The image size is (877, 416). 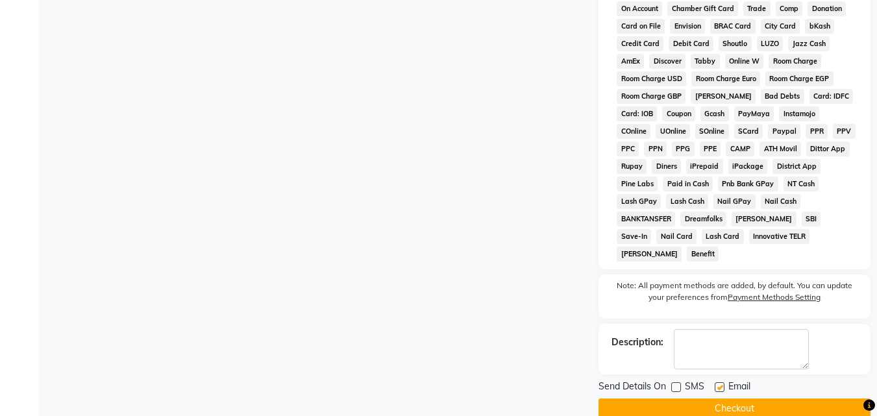 What do you see at coordinates (639, 8) in the screenshot?
I see `span: On Account` at bounding box center [639, 8].